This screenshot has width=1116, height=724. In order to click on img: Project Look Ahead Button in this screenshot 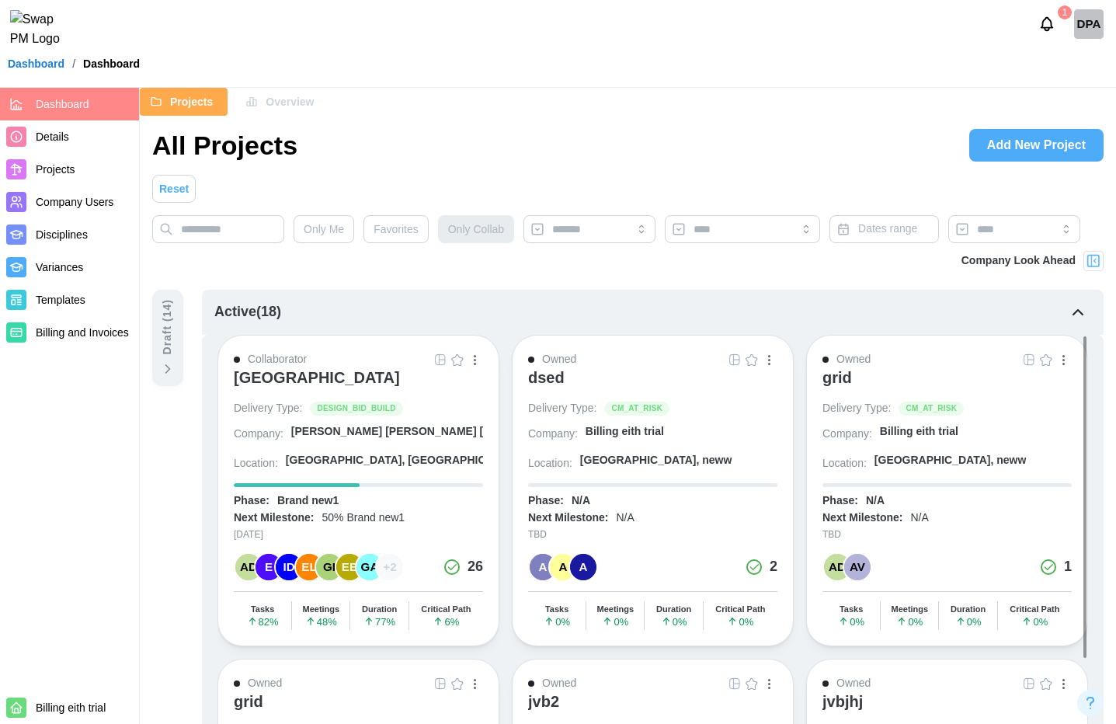, I will do `click(1094, 261)`.